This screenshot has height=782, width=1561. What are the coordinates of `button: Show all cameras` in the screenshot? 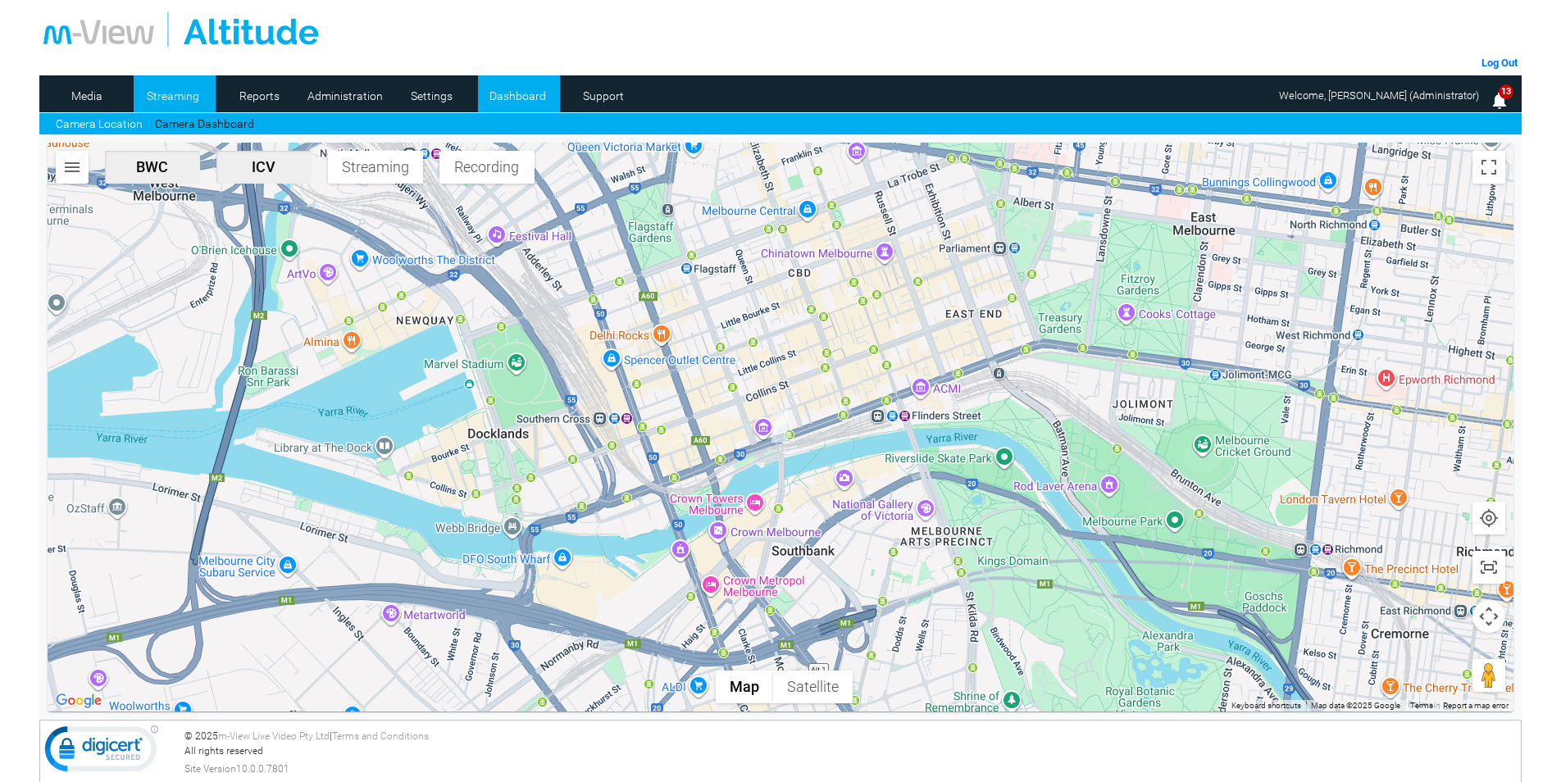 It's located at (1489, 567).